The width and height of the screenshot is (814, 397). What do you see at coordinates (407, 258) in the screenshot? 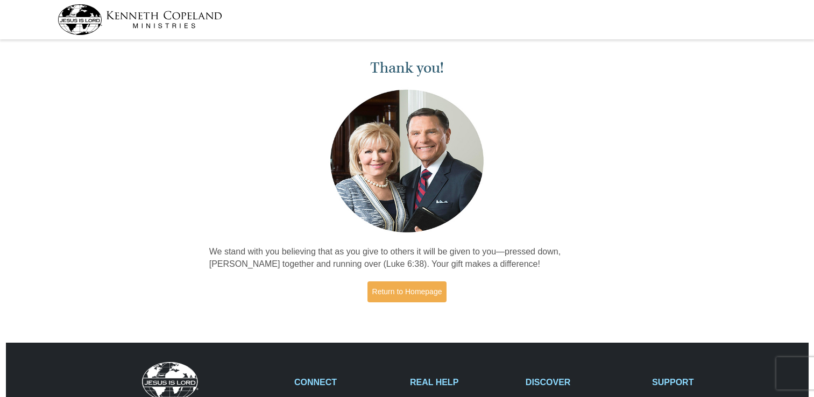
I see `p: We stand with you believing that as you give to others it will be given to you—pressed down, [PER...` at bounding box center [407, 258].